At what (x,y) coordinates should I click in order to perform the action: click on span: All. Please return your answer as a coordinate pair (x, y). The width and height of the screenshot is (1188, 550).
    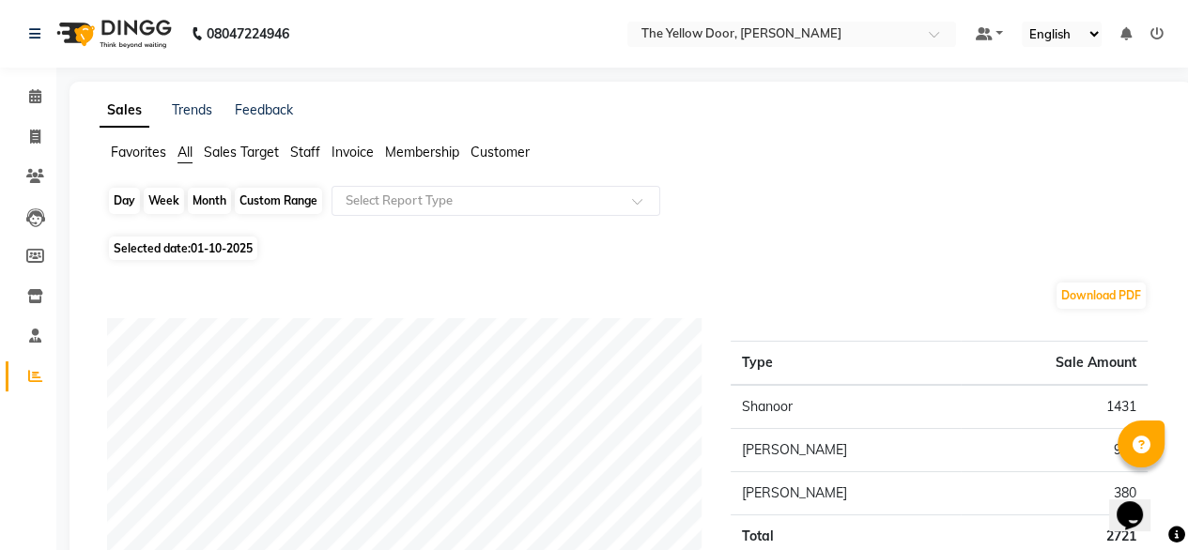
    Looking at the image, I should click on (185, 152).